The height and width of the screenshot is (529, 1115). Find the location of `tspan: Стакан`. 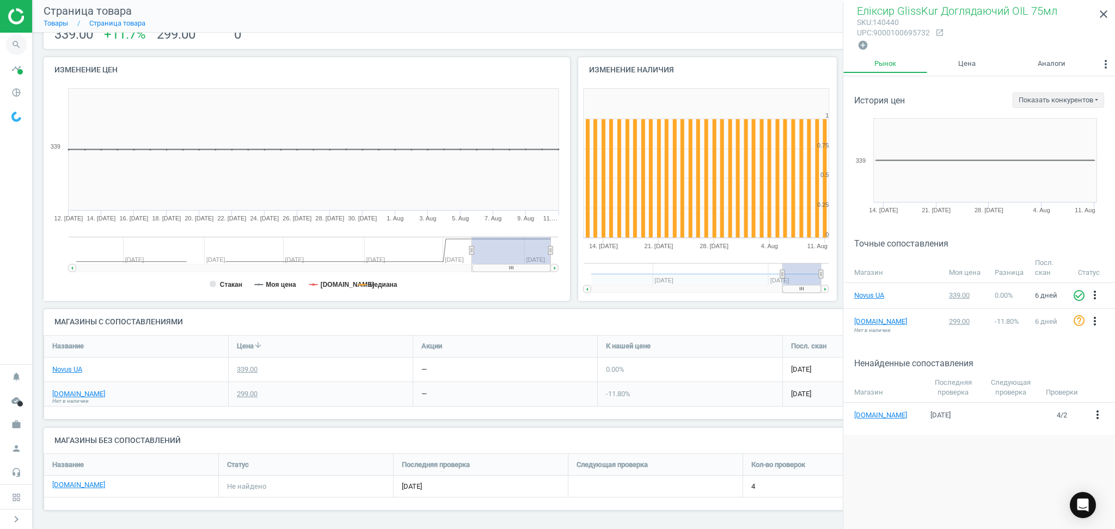

tspan: Стакан is located at coordinates (231, 285).